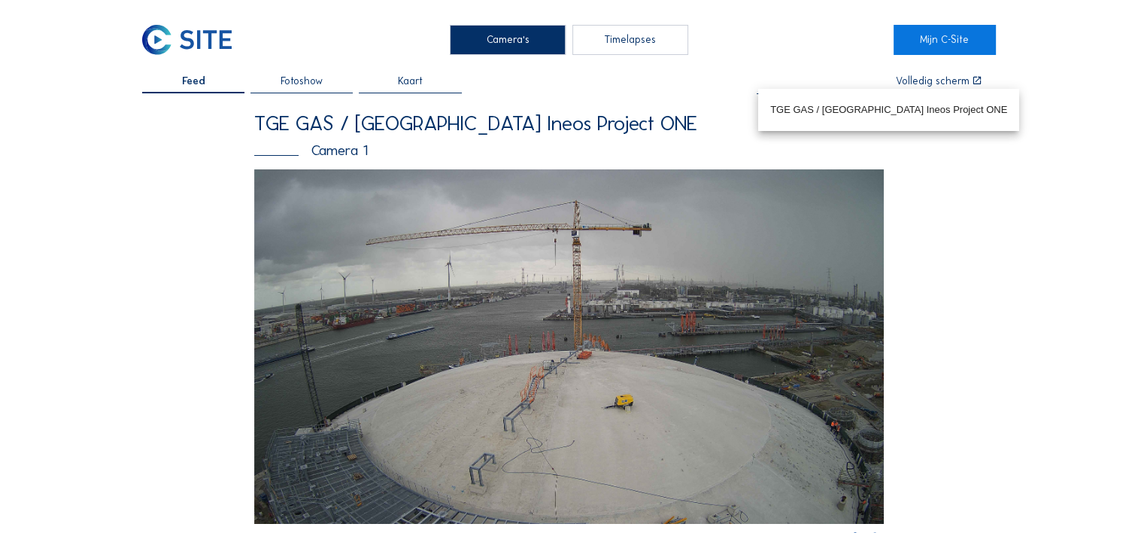 The image size is (1138, 533). What do you see at coordinates (302, 81) in the screenshot?
I see `span: Fotoshow` at bounding box center [302, 81].